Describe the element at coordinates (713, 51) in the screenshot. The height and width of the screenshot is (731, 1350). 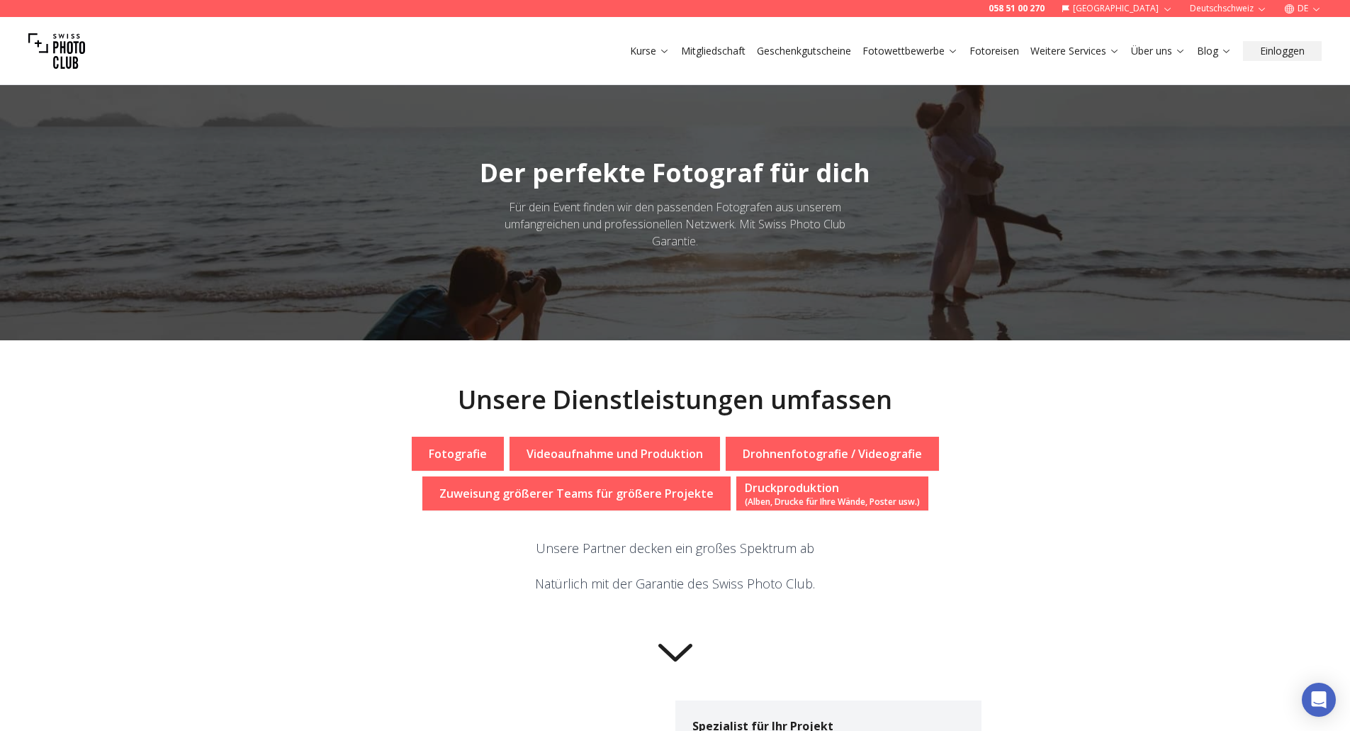
I see `a: Mitgliedschaft` at that location.